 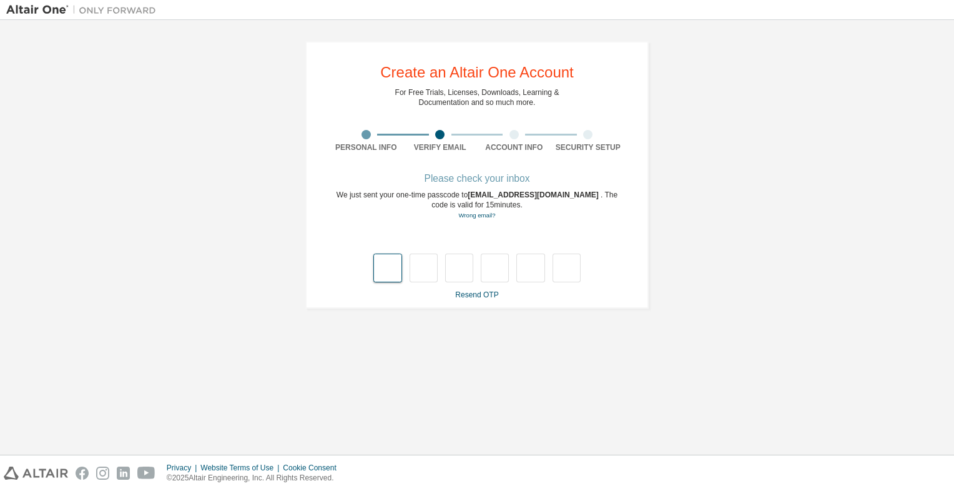 I want to click on img: youtube.svg, so click(x=146, y=473).